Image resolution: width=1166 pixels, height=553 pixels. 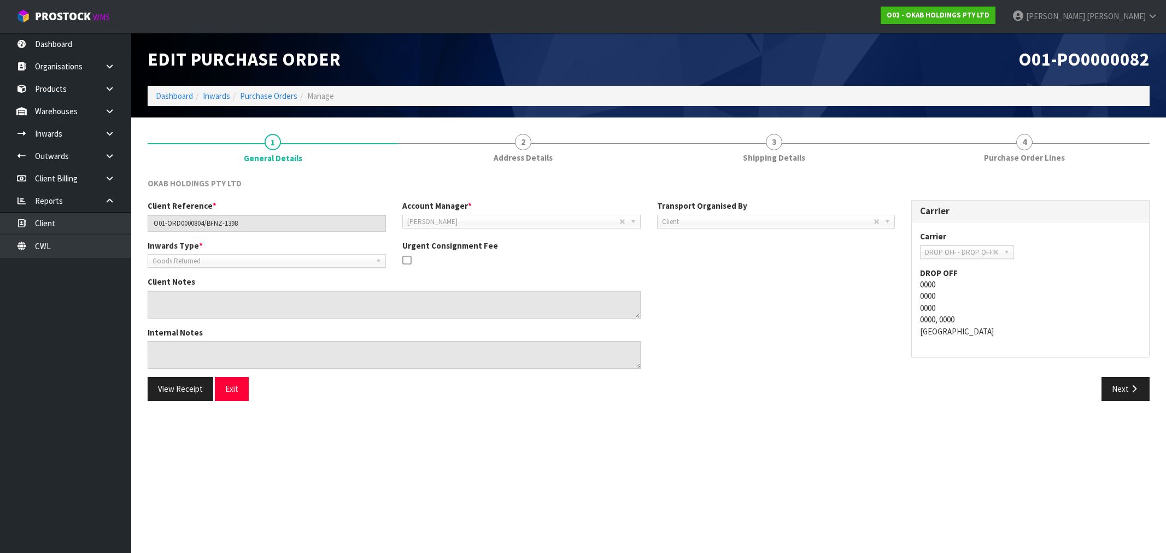 I want to click on span: 2, so click(x=523, y=142).